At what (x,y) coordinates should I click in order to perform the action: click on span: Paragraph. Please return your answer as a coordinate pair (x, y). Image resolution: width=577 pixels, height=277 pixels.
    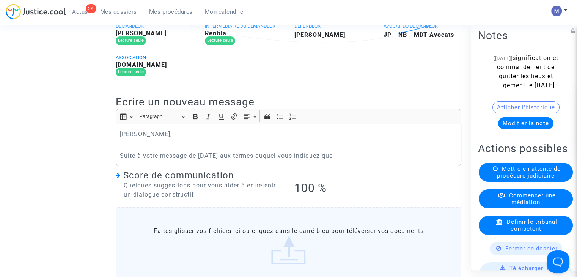
    Looking at the image, I should click on (159, 116).